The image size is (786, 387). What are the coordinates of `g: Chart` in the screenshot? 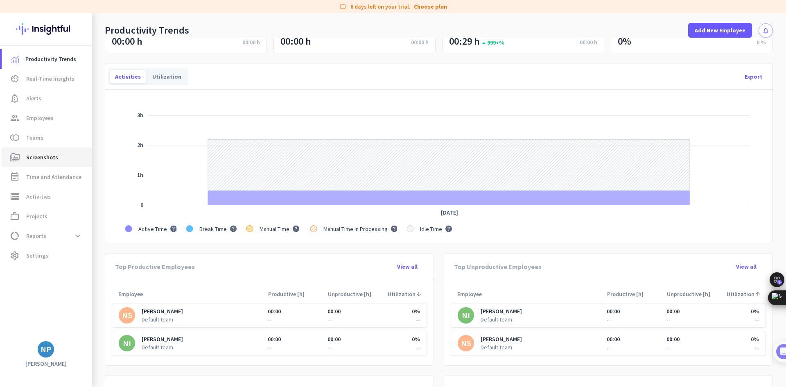 It's located at (437, 171).